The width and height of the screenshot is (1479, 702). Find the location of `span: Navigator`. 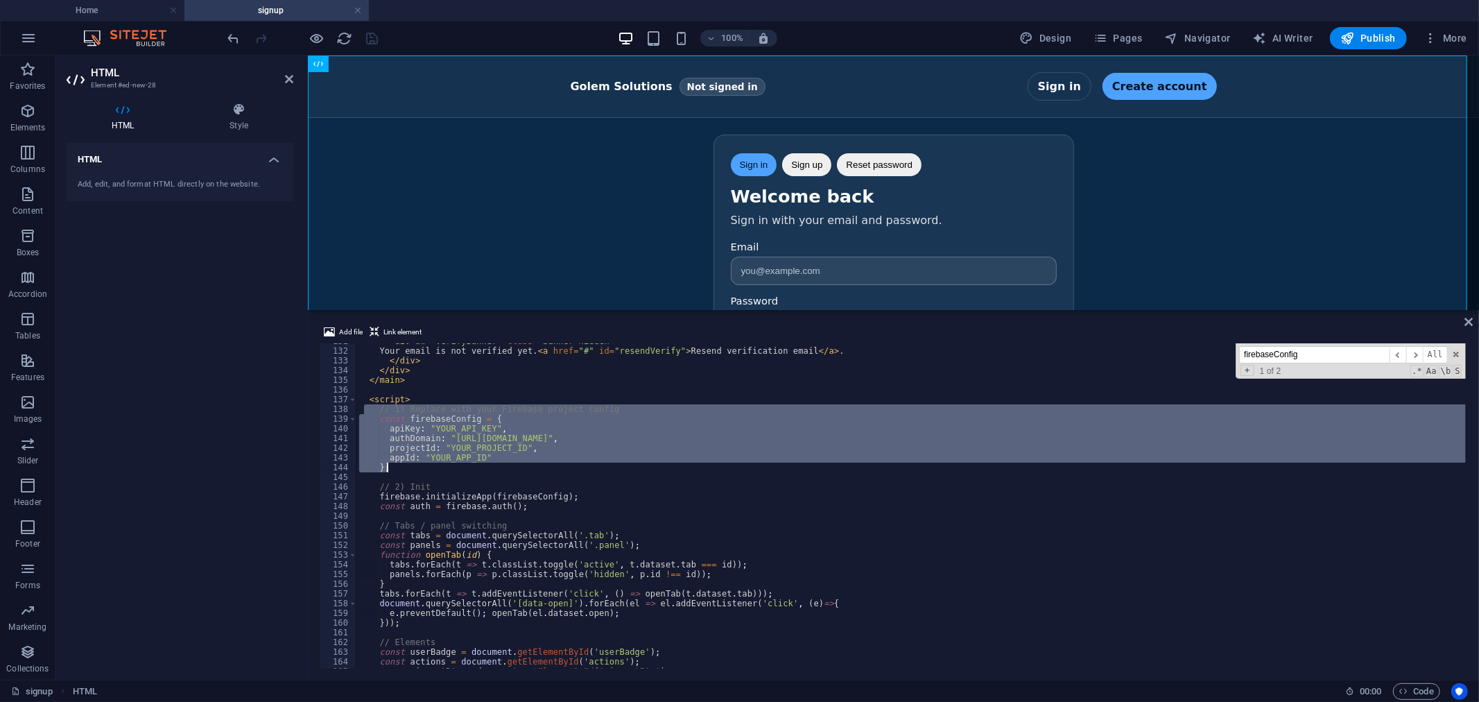

span: Navigator is located at coordinates (1198, 38).